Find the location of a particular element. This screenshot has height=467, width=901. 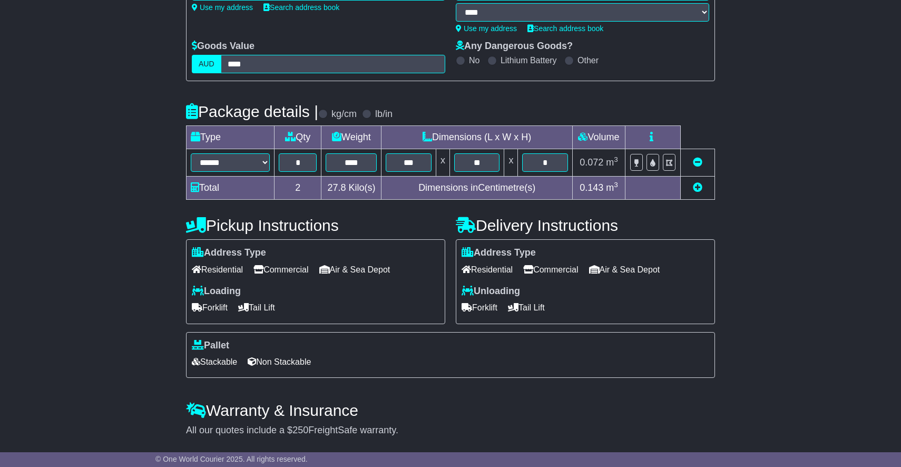

a: Add new item is located at coordinates (698, 188).